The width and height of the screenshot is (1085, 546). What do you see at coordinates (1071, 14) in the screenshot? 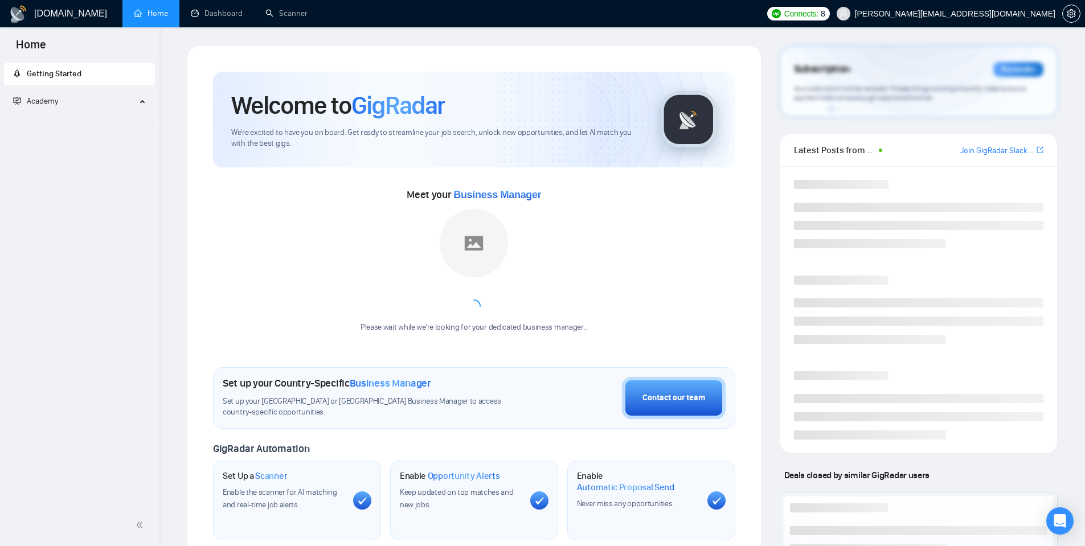
I see `span: setting` at bounding box center [1071, 14].